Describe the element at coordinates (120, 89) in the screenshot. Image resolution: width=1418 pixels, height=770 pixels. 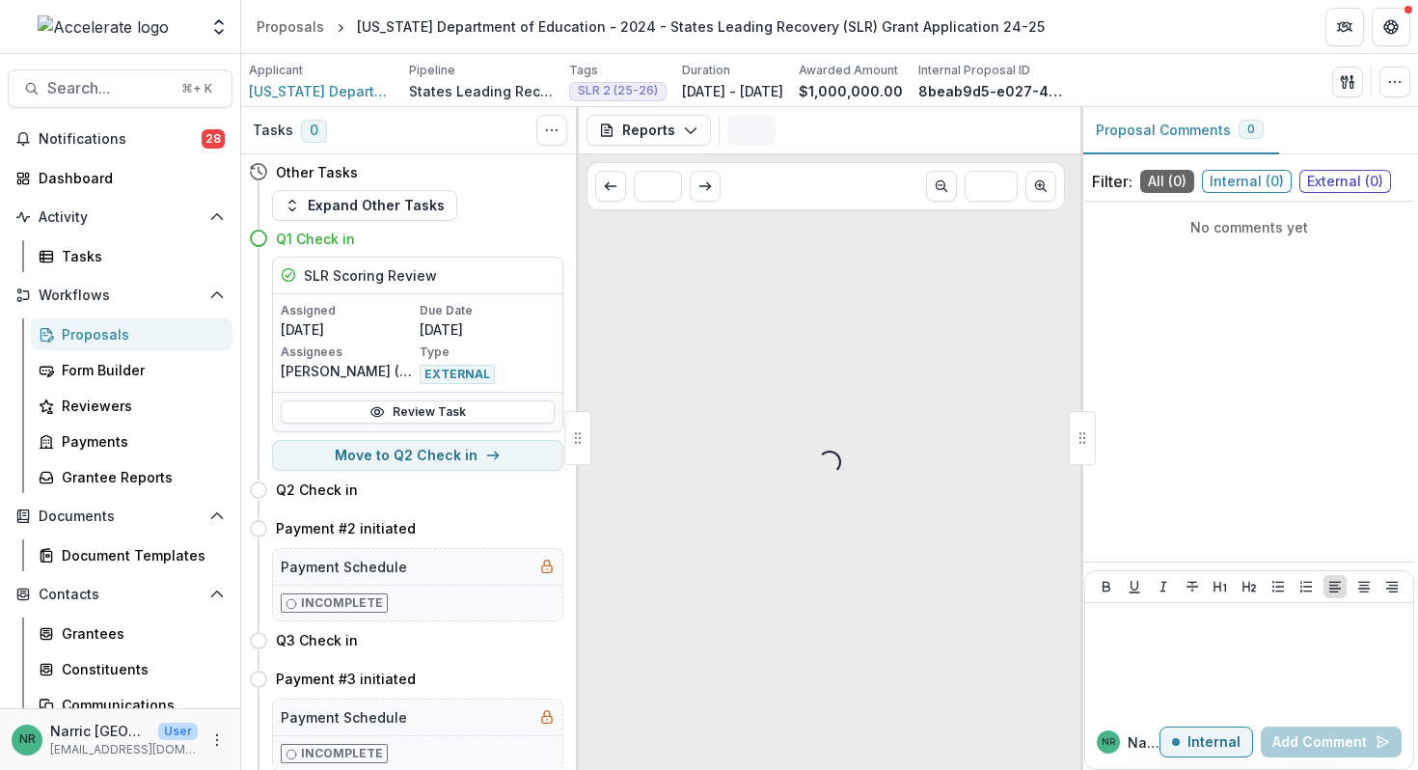
I see `button: Search...` at that location.